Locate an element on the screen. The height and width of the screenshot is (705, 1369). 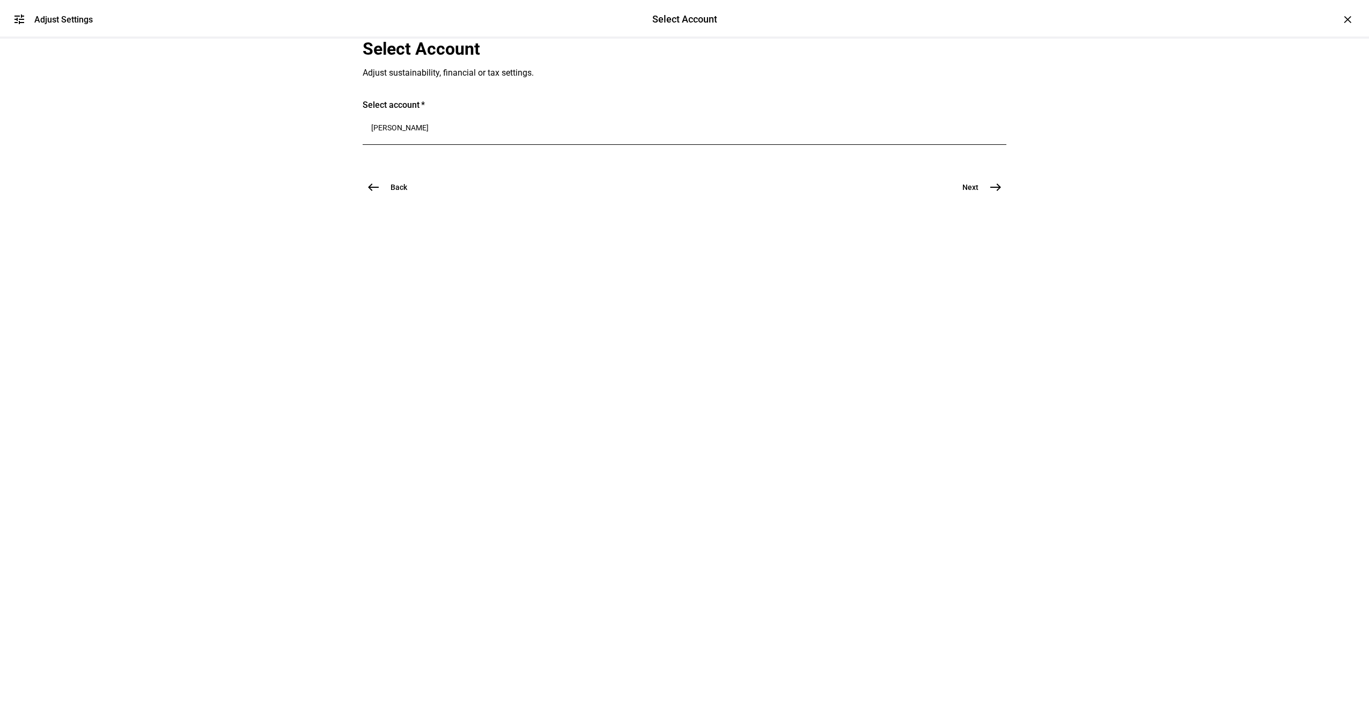
span: Back is located at coordinates (398, 187).